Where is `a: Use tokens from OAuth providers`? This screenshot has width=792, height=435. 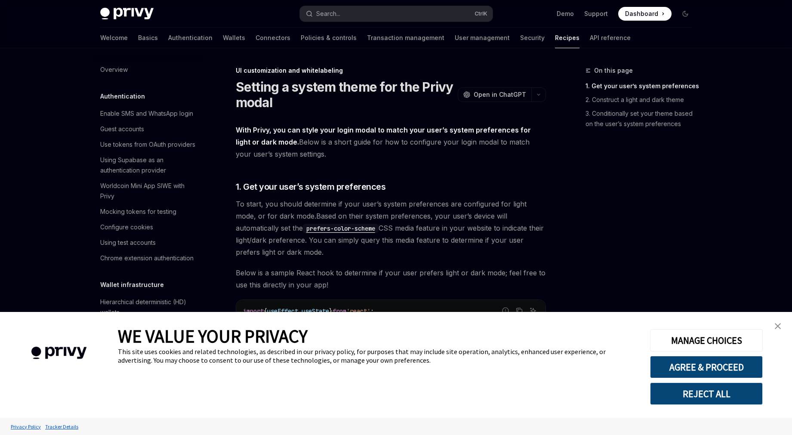 a: Use tokens from OAuth providers is located at coordinates (148, 145).